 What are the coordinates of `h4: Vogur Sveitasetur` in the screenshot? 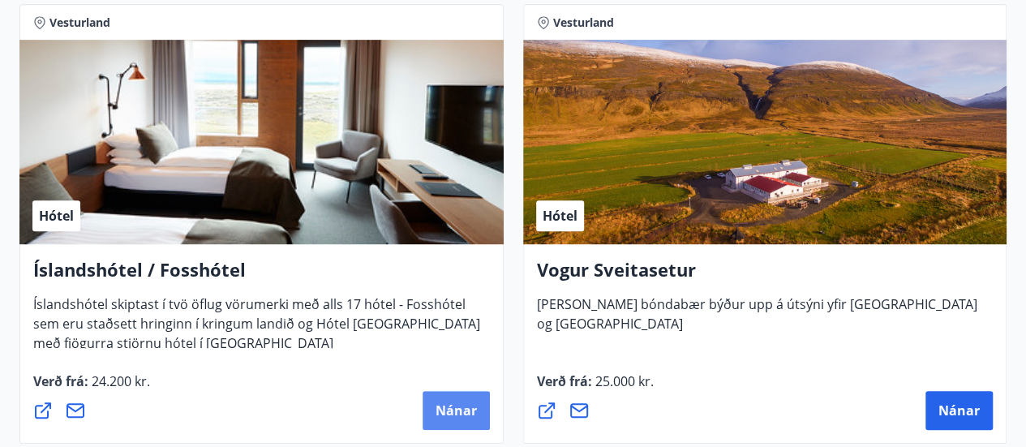 It's located at (765, 276).